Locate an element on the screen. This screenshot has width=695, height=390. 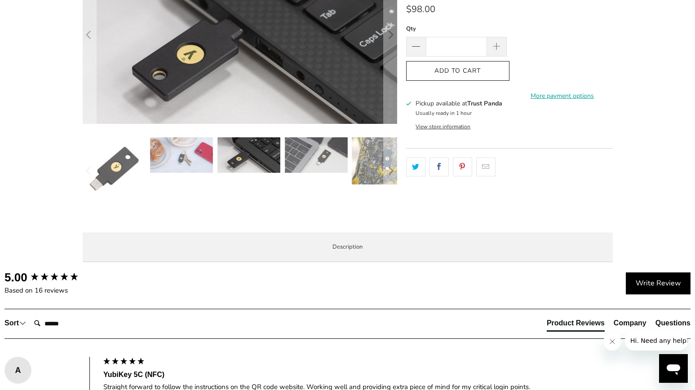
div: Overall product rating out of 5: 5.00 is located at coordinates (52, 278).